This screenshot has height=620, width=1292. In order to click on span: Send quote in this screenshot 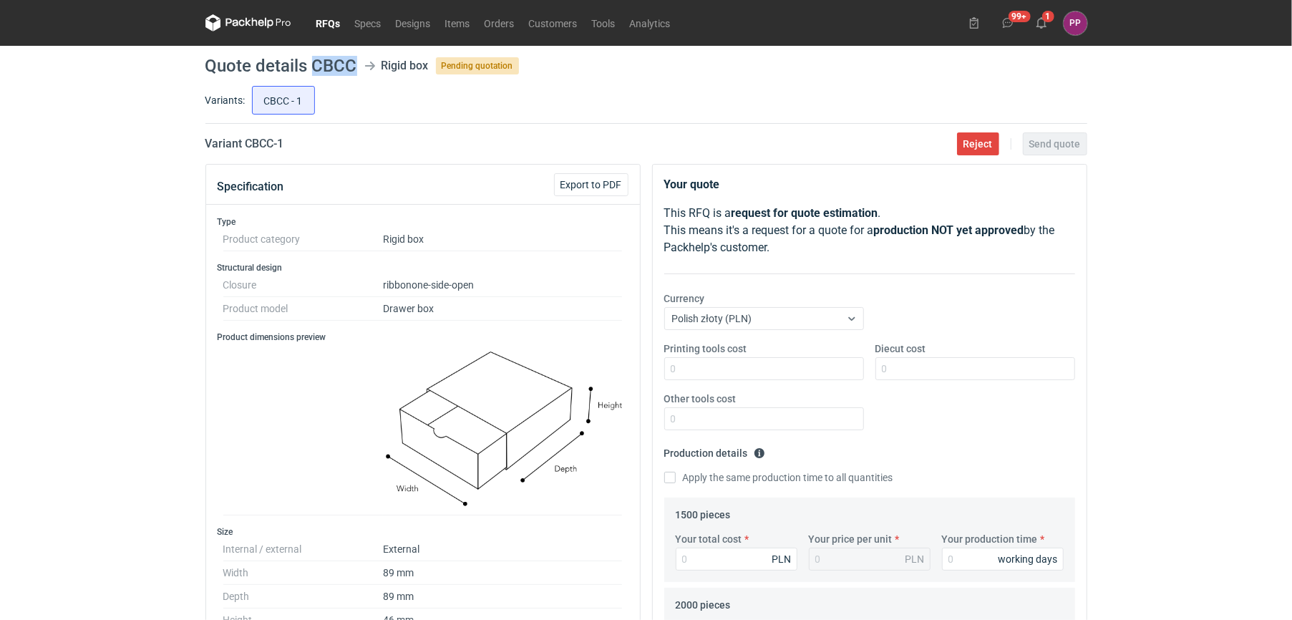, I will do `click(1055, 144)`.